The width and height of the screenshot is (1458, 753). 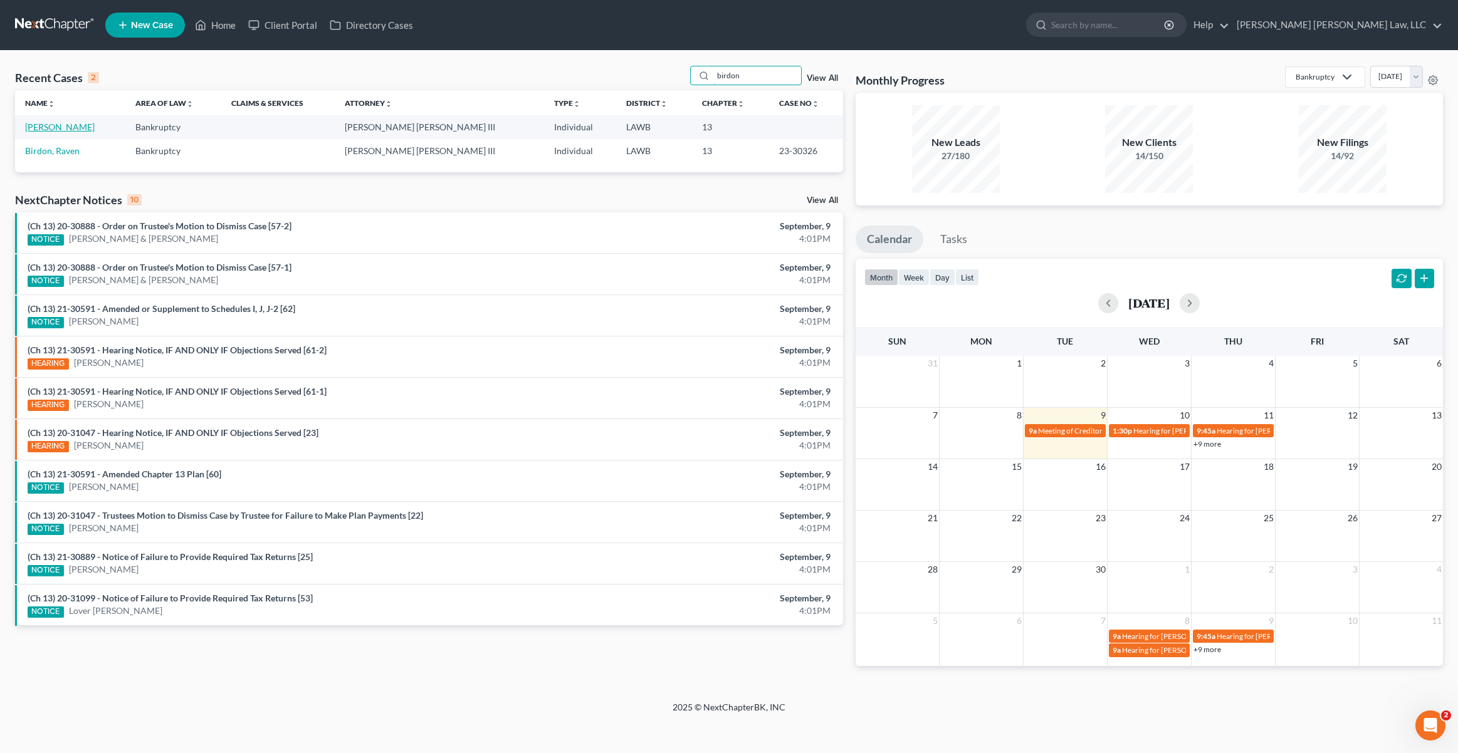 What do you see at coordinates (933, 363) in the screenshot?
I see `span: 31` at bounding box center [933, 363].